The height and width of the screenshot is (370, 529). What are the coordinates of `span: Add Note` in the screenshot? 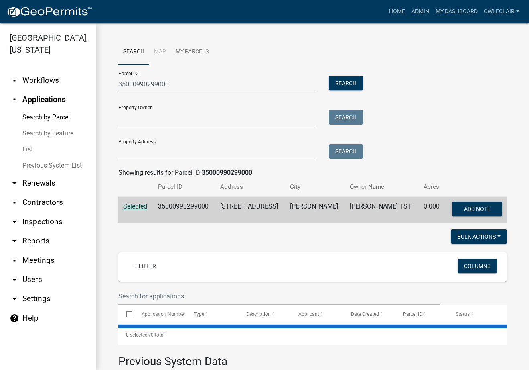 It's located at (477, 209).